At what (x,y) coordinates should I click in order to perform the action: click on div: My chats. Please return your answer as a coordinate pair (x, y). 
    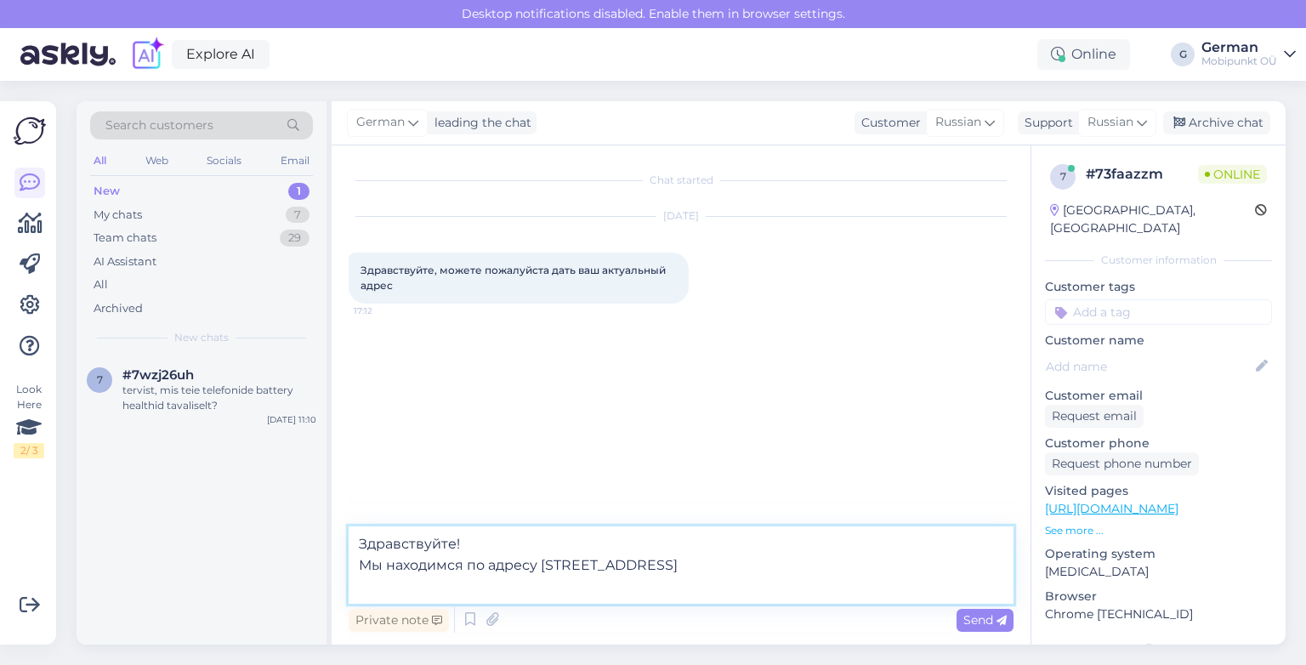
    Looking at the image, I should click on (117, 215).